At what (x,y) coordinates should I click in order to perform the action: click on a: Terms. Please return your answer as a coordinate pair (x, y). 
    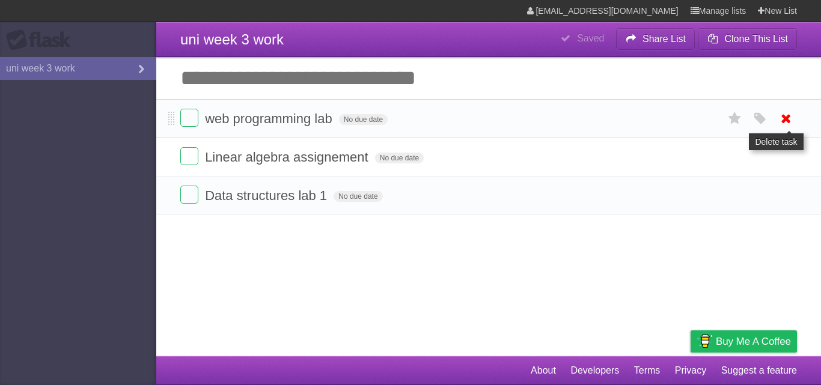
    Looking at the image, I should click on (647, 371).